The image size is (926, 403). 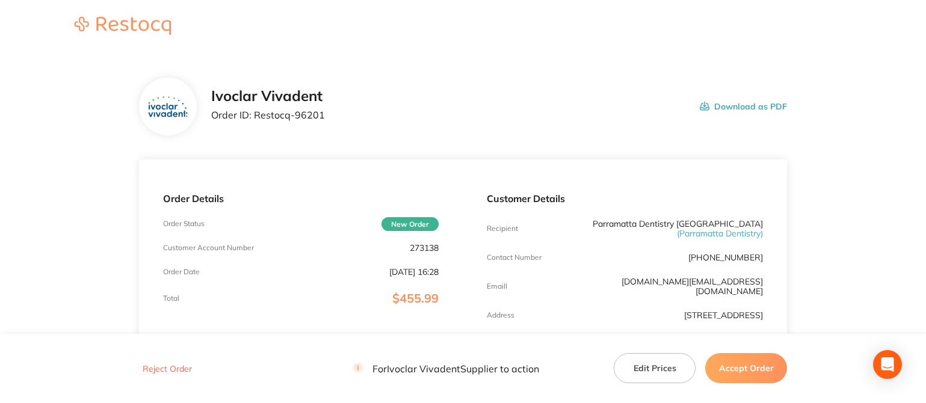 I want to click on p: Customer Account Number, so click(x=208, y=248).